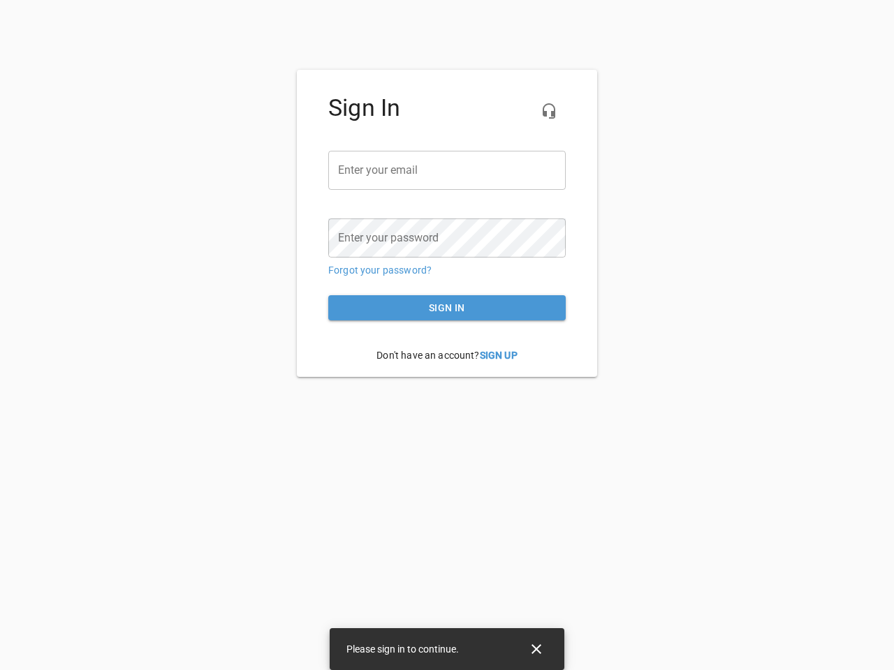  Describe the element at coordinates (447, 355) in the screenshot. I see `p: Don't have an account?` at that location.